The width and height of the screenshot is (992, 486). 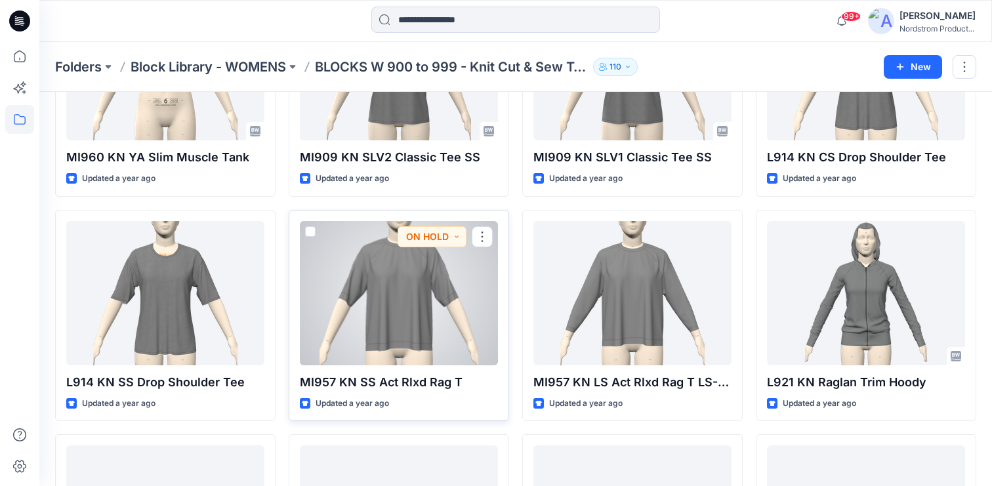 What do you see at coordinates (165, 382) in the screenshot?
I see `p: L914 KN SS Drop Shoulder Tee` at bounding box center [165, 382].